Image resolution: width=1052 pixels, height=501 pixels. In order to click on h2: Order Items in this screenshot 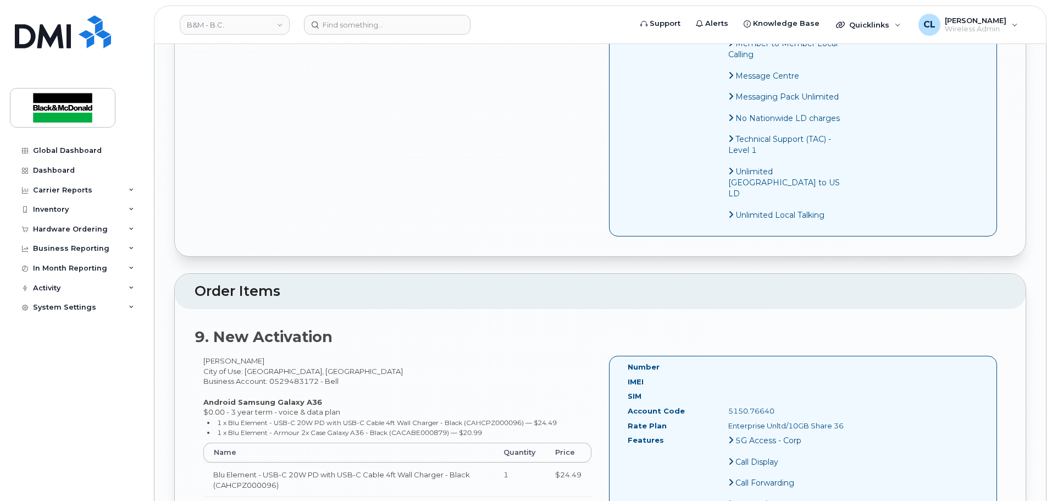, I will do `click(600, 291)`.